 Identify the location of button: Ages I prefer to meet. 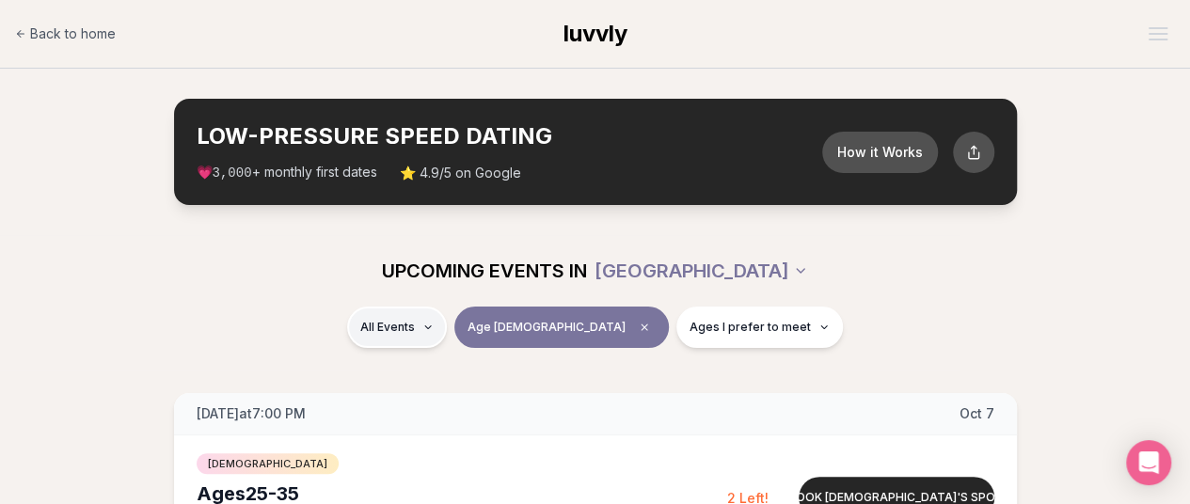
(759, 327).